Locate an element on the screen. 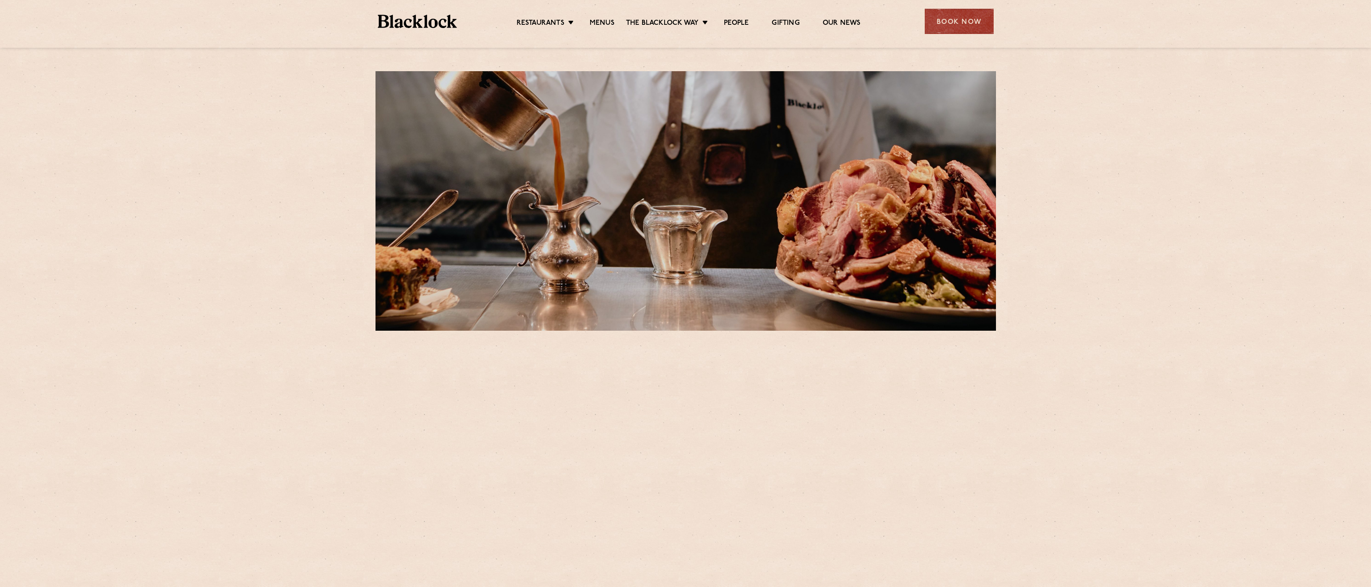  a: Restaurants is located at coordinates (541, 24).